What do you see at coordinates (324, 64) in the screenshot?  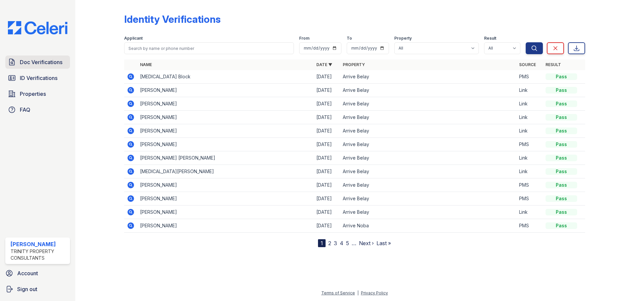 I see `a: Date ▼` at bounding box center [324, 64].